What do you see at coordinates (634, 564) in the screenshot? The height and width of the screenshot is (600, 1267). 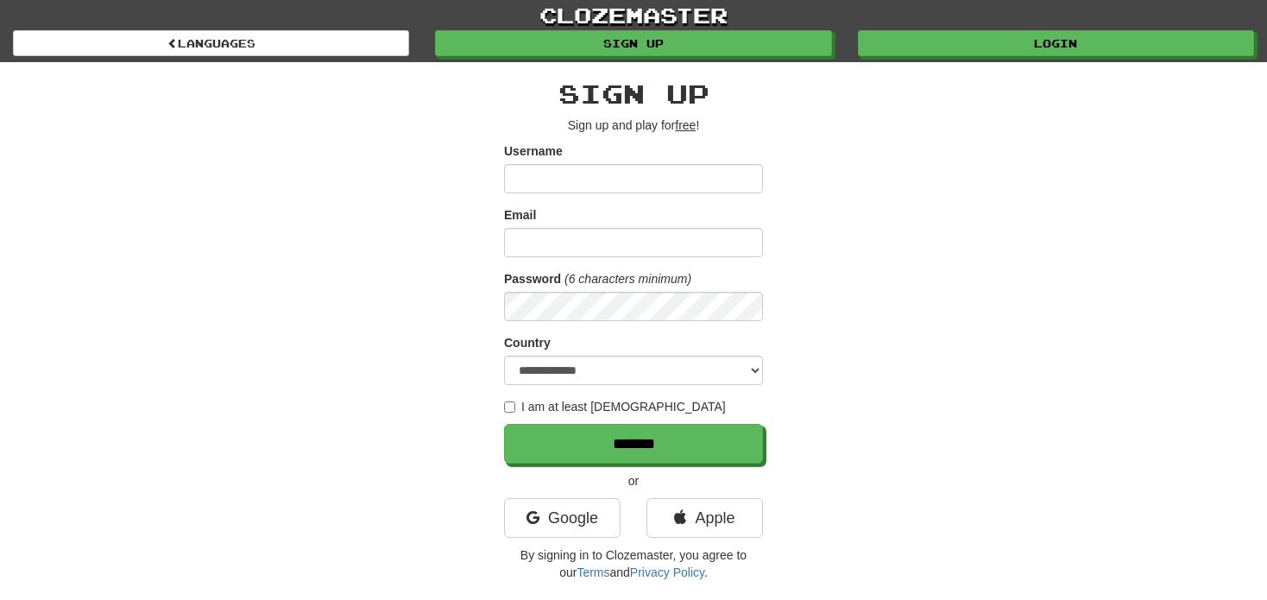 I see `p: By signing in to Clozemaster, you agree to our and .` at bounding box center [634, 564].